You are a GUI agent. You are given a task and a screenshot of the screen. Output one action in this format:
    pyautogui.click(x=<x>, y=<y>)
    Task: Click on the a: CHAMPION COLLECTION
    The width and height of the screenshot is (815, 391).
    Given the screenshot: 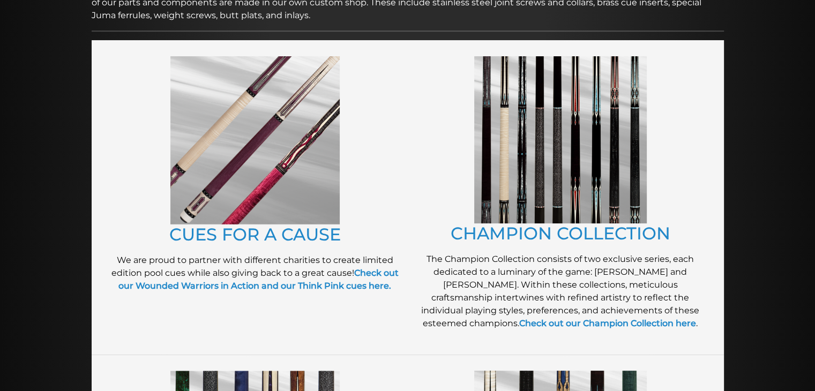 What is the action you would take?
    pyautogui.click(x=561, y=233)
    